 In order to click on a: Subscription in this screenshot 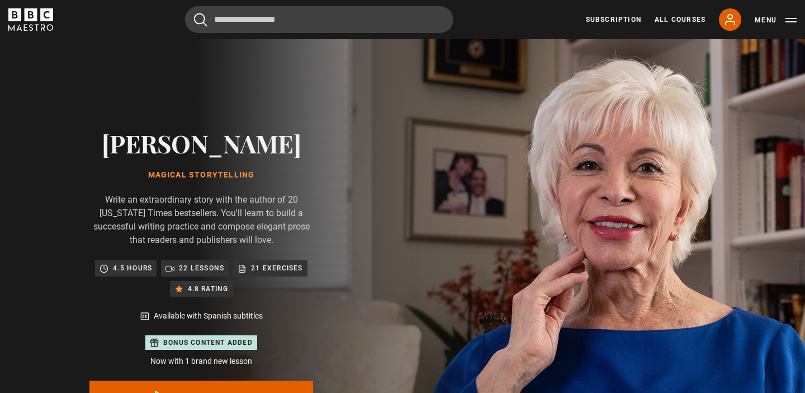, I will do `click(614, 20)`.